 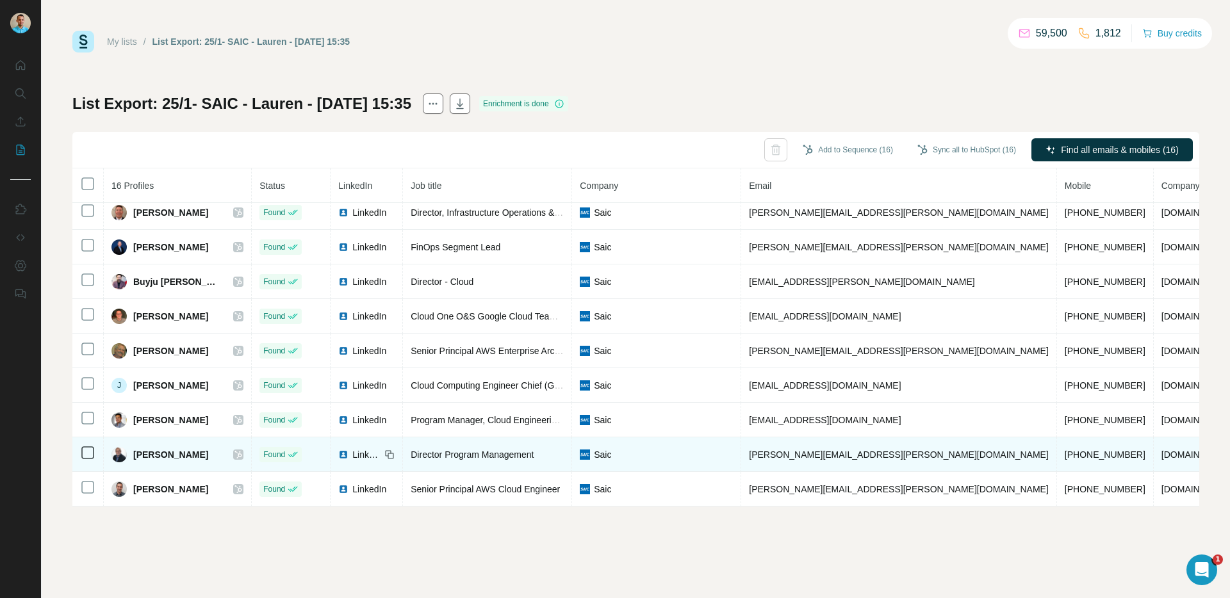 What do you see at coordinates (21, 294) in the screenshot?
I see `button: Feedback` at bounding box center [21, 294].